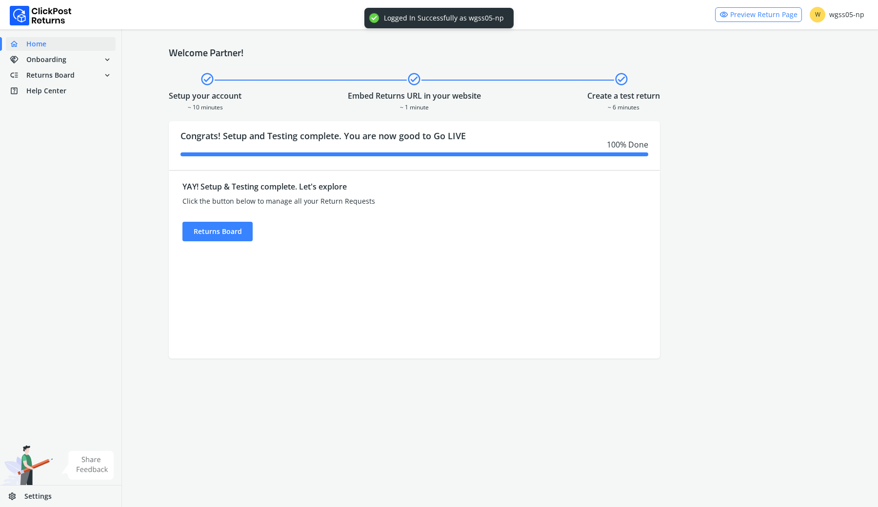  I want to click on div: ~ 6 minutes, so click(624, 106).